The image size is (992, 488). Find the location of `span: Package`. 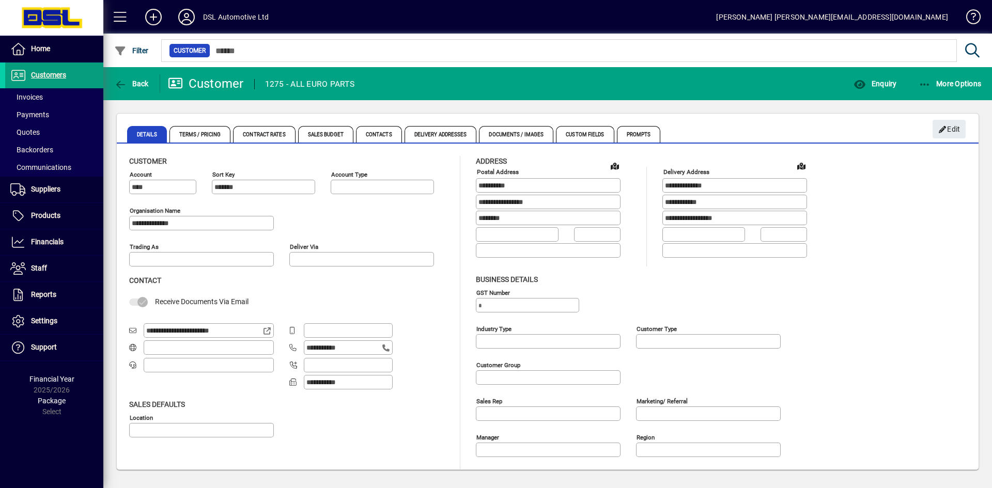

span: Package is located at coordinates (52, 401).